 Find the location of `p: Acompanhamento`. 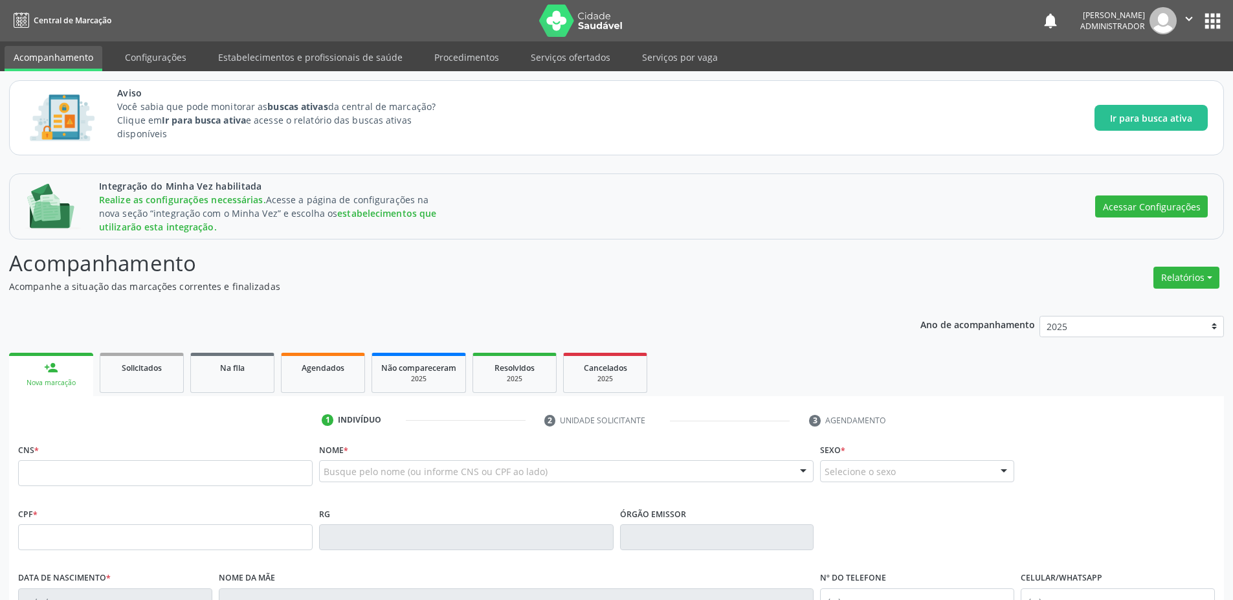

p: Acompanhamento is located at coordinates (434, 263).